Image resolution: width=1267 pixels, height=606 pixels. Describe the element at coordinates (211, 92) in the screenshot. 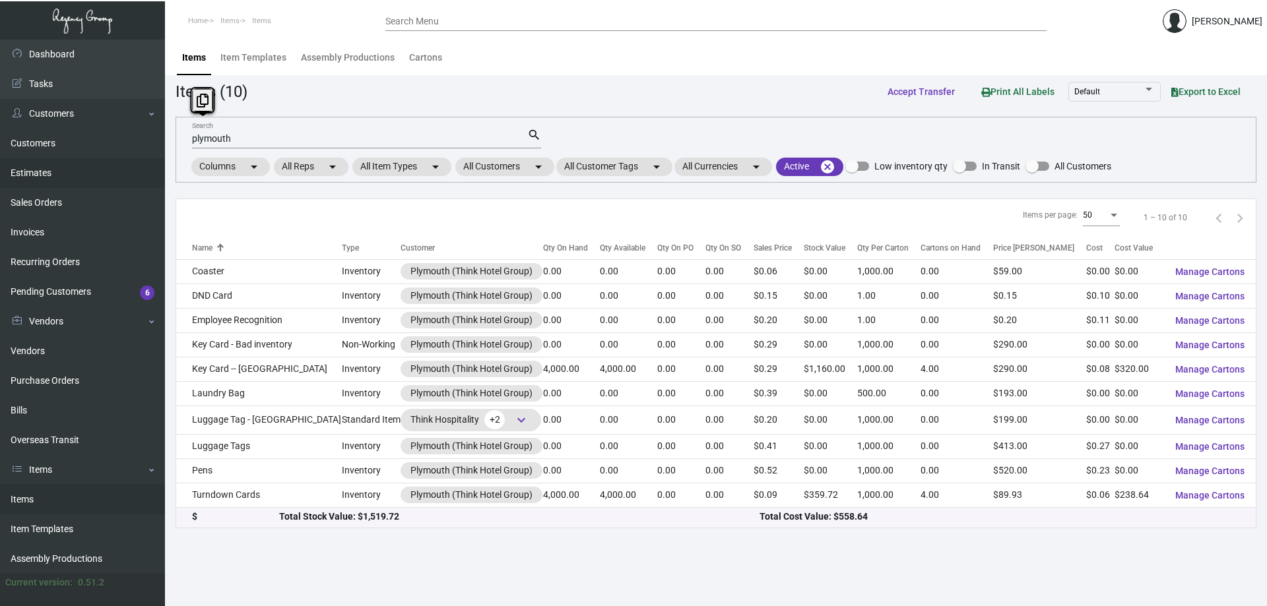

I see `div: Items (10)` at that location.